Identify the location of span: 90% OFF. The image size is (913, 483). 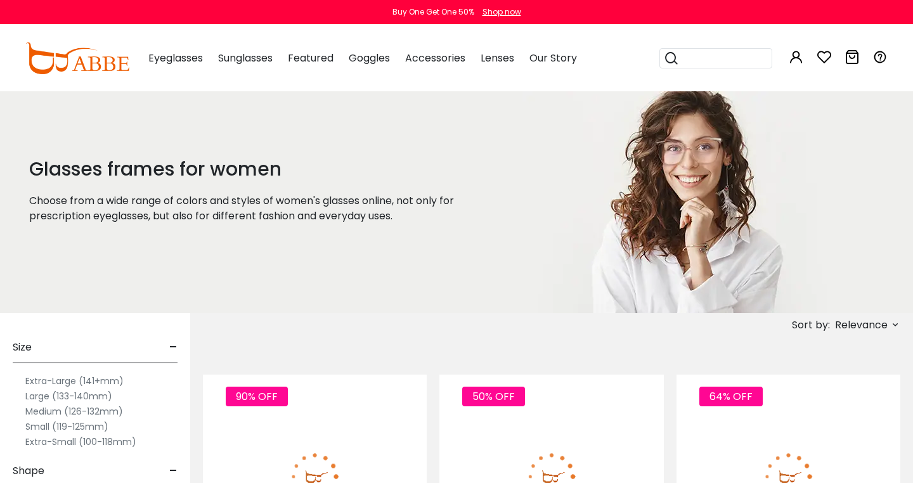
(257, 396).